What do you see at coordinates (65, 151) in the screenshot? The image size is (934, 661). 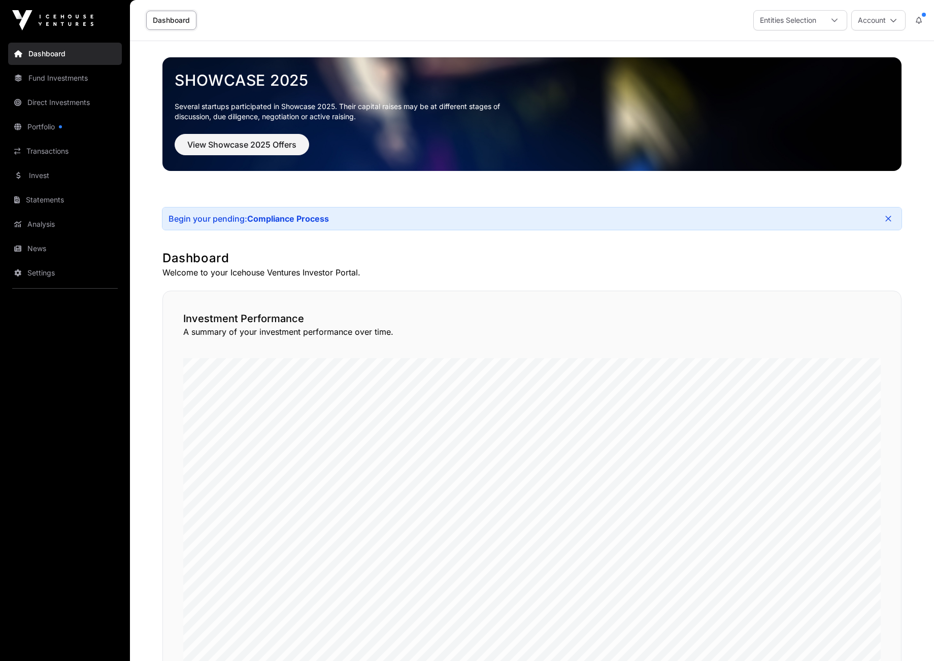 I see `a: Transactions` at bounding box center [65, 151].